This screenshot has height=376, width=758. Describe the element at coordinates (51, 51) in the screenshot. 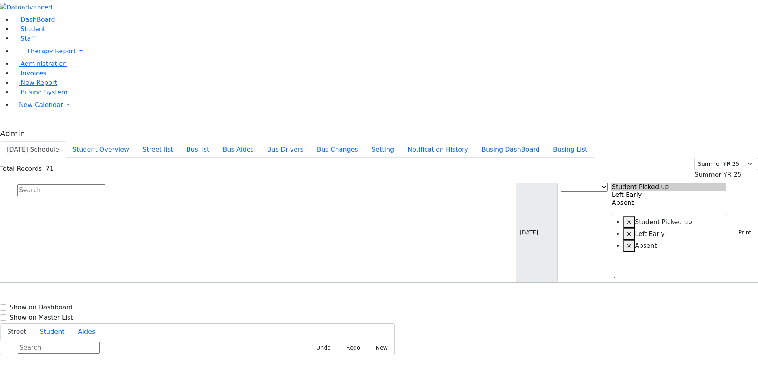

I see `span: Therapy Report` at that location.